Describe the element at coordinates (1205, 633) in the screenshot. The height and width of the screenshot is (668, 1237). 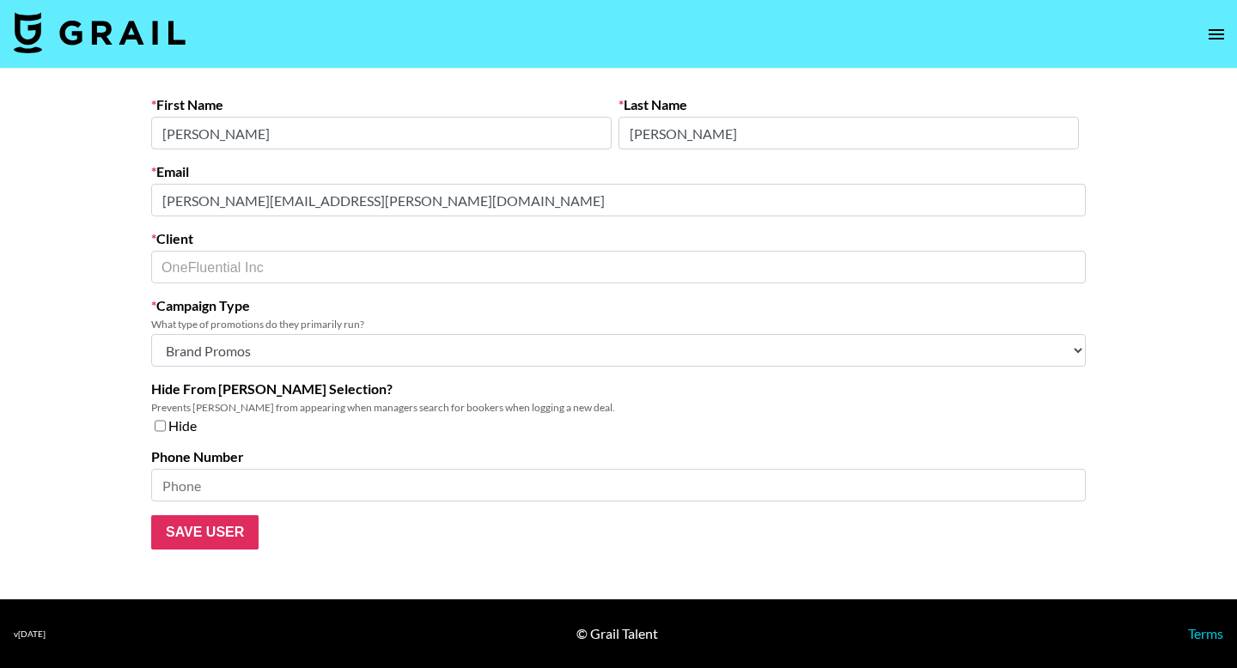
I see `a: Terms` at that location.